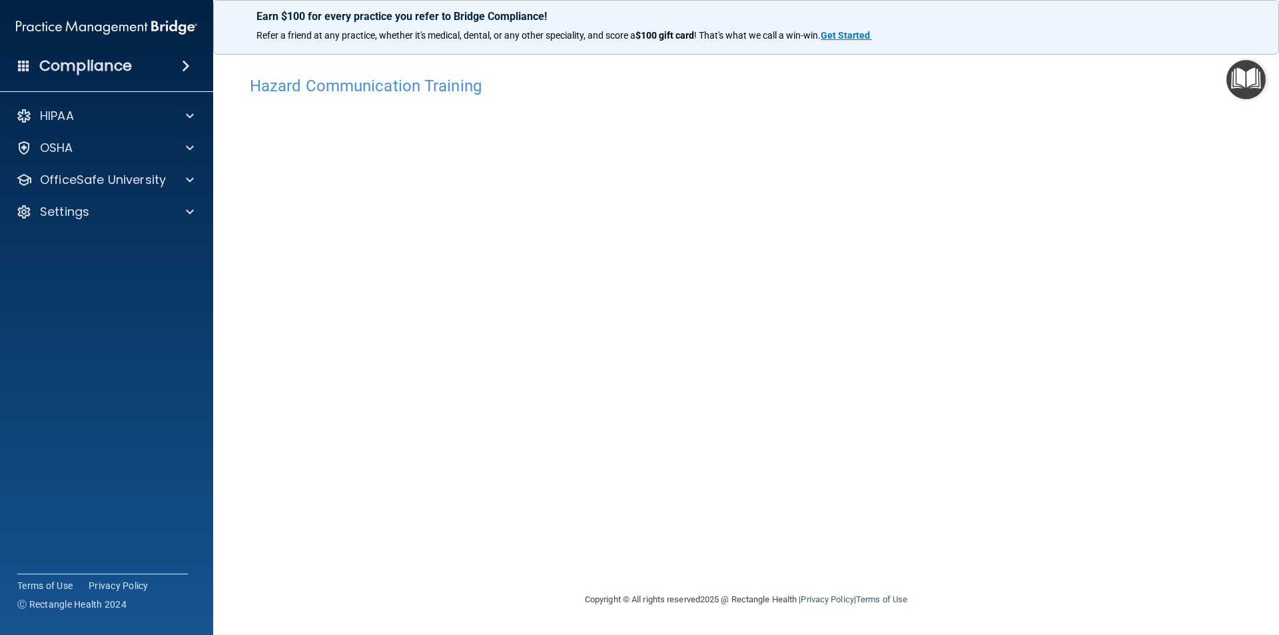  Describe the element at coordinates (757, 35) in the screenshot. I see `span: ! That's what we call a win-win.` at that location.